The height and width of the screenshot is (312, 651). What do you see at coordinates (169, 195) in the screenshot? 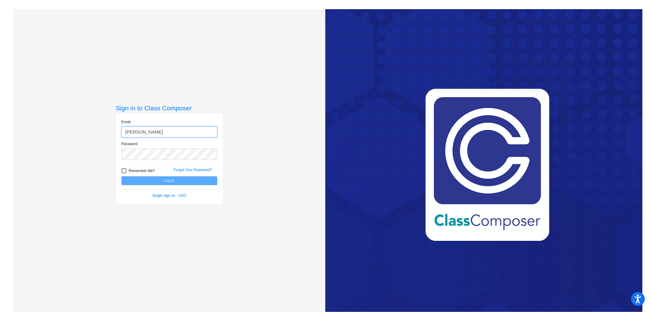
I see `a: Single sign on - SSO` at bounding box center [169, 195].